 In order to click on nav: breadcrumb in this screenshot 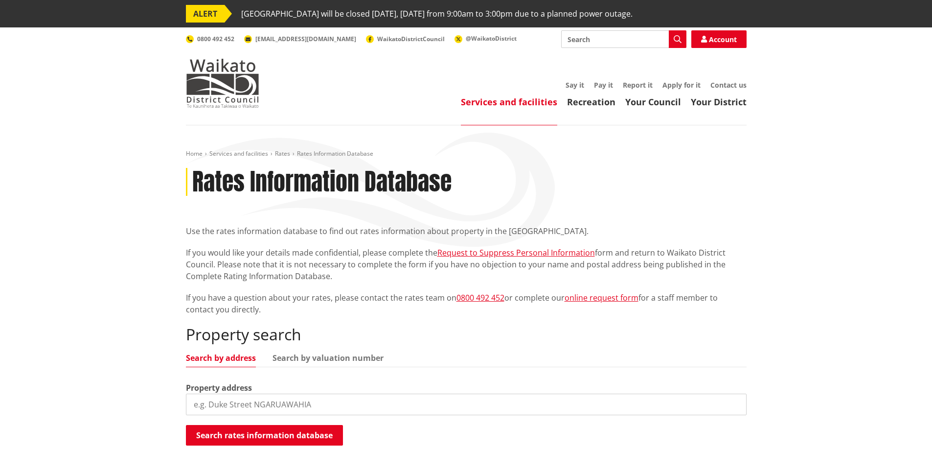, I will do `click(466, 154)`.